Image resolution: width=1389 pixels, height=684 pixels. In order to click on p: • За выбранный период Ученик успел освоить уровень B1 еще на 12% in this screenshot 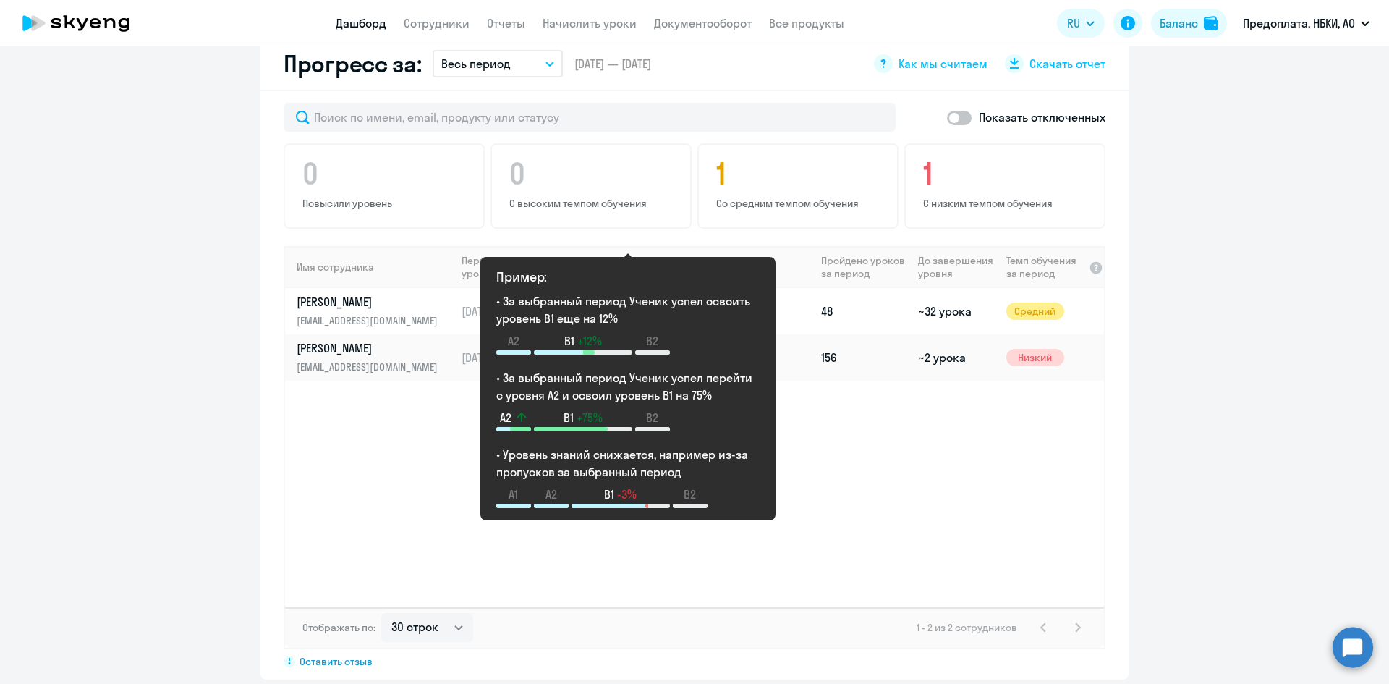, I will do `click(628, 310)`.